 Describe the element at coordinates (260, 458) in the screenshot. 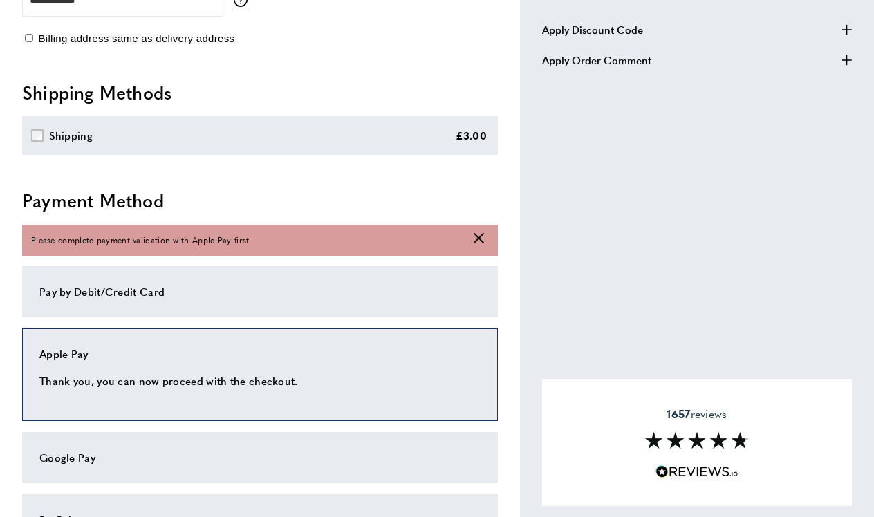

I see `div: Google Pay` at that location.